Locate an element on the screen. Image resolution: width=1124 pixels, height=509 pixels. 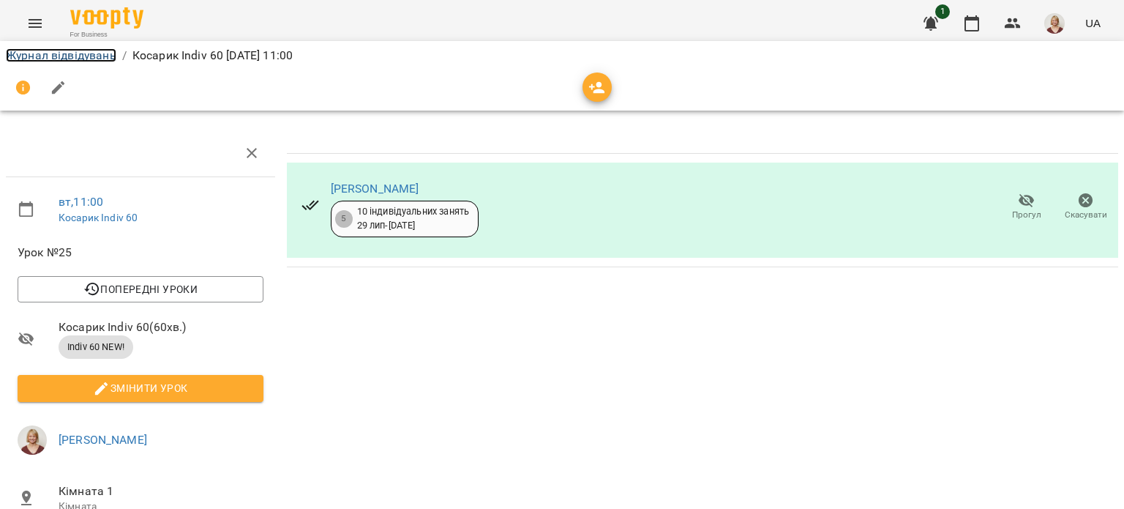
button: Змінити урок is located at coordinates (141, 388).